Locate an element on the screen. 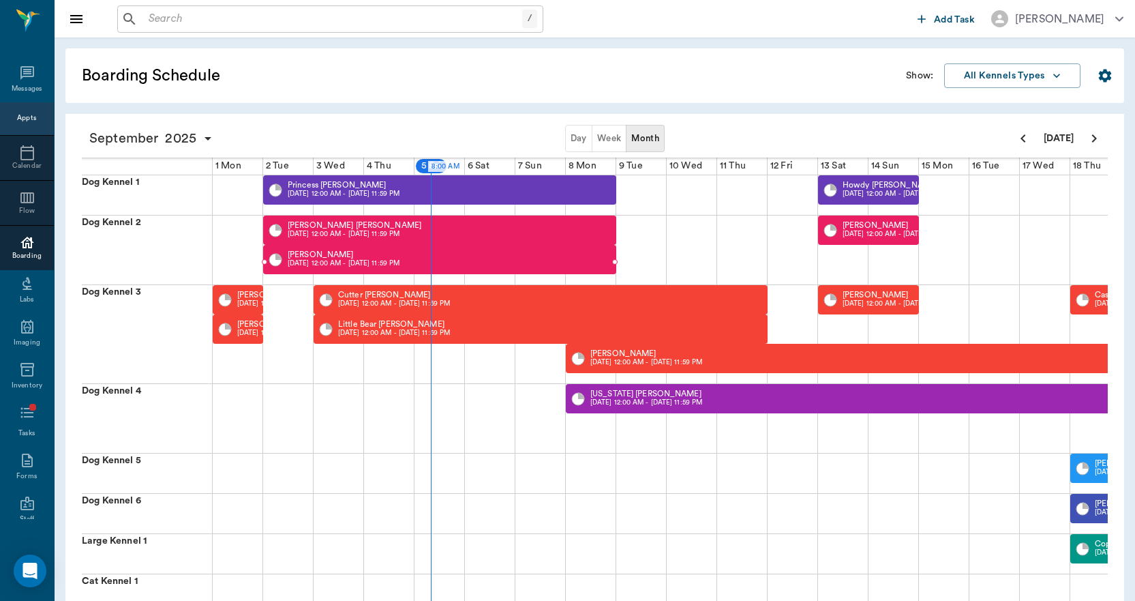 Image resolution: width=1135 pixels, height=601 pixels. div: Imaging is located at coordinates (27, 342).